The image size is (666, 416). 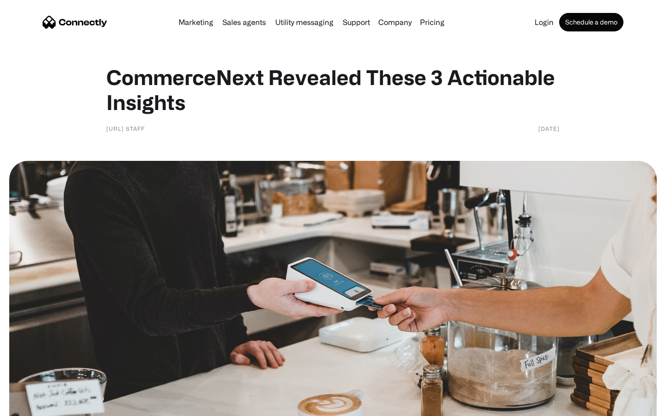 I want to click on a: Sales agents, so click(x=244, y=22).